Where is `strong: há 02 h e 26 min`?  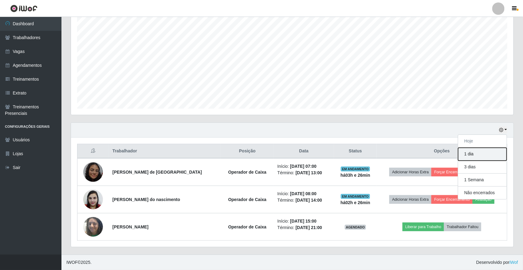
strong: há 02 h e 26 min is located at coordinates (356, 202).